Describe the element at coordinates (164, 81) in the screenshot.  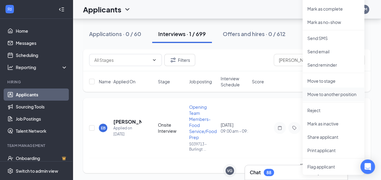
I see `span: Stage` at that location.